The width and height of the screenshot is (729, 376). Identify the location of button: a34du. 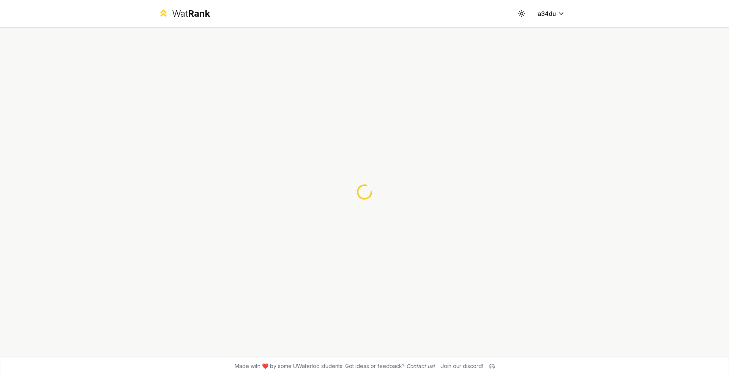
(551, 14).